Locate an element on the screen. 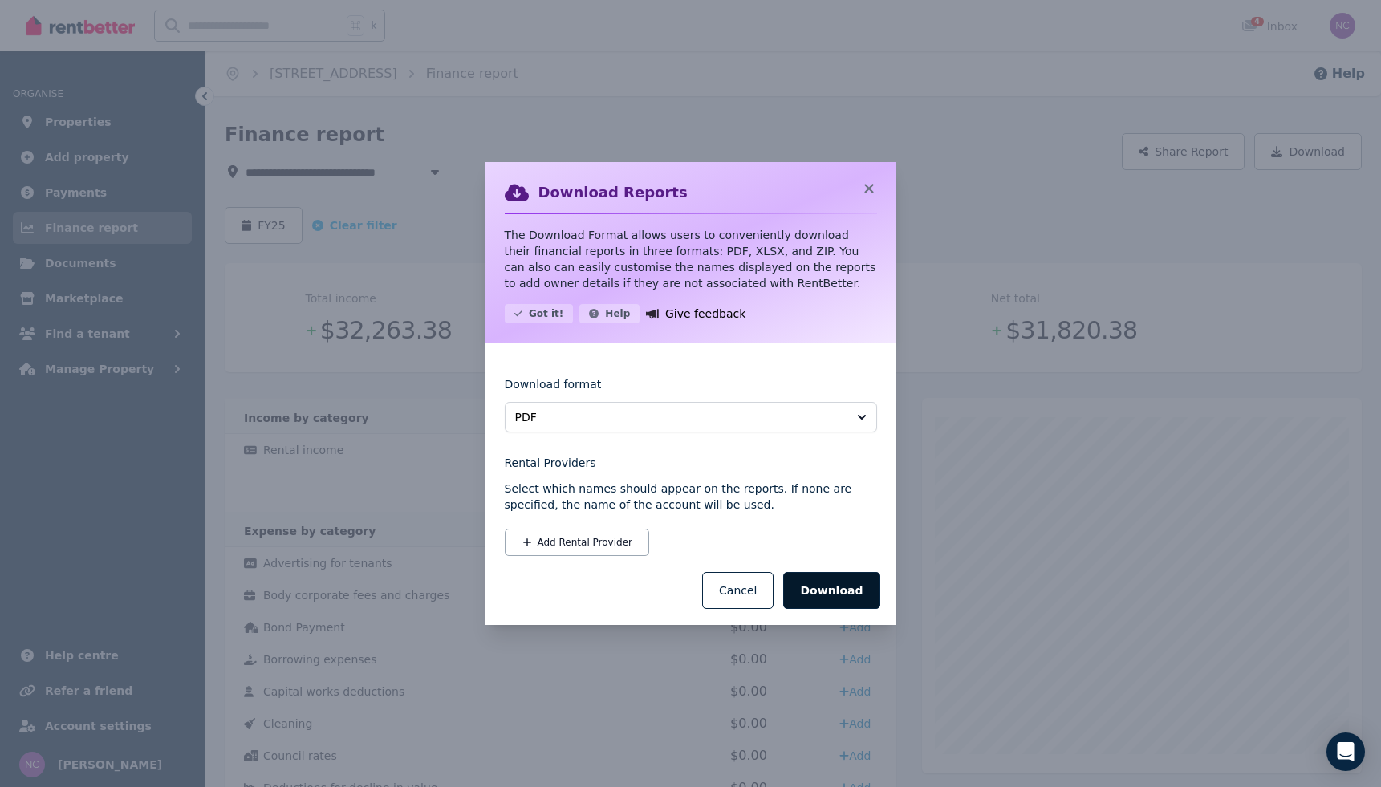 This screenshot has height=787, width=1381. h2: Download Reports is located at coordinates (613, 193).